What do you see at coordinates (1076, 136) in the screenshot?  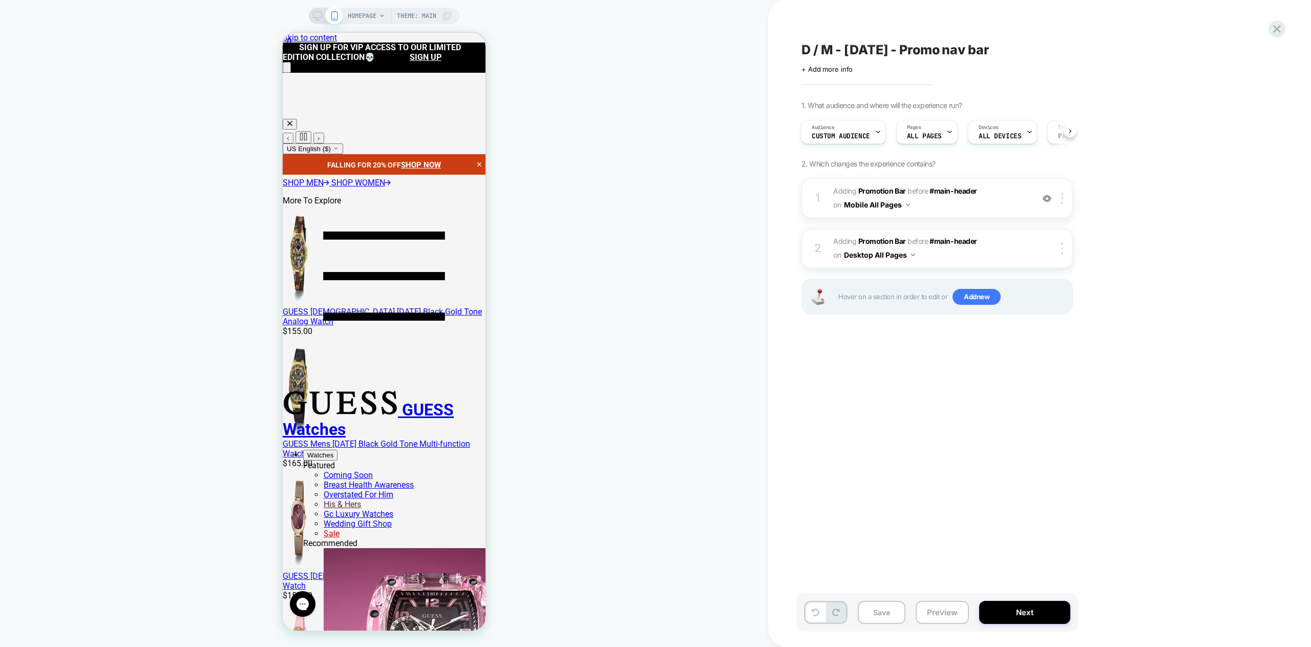 I see `span: Page Load` at bounding box center [1076, 136].